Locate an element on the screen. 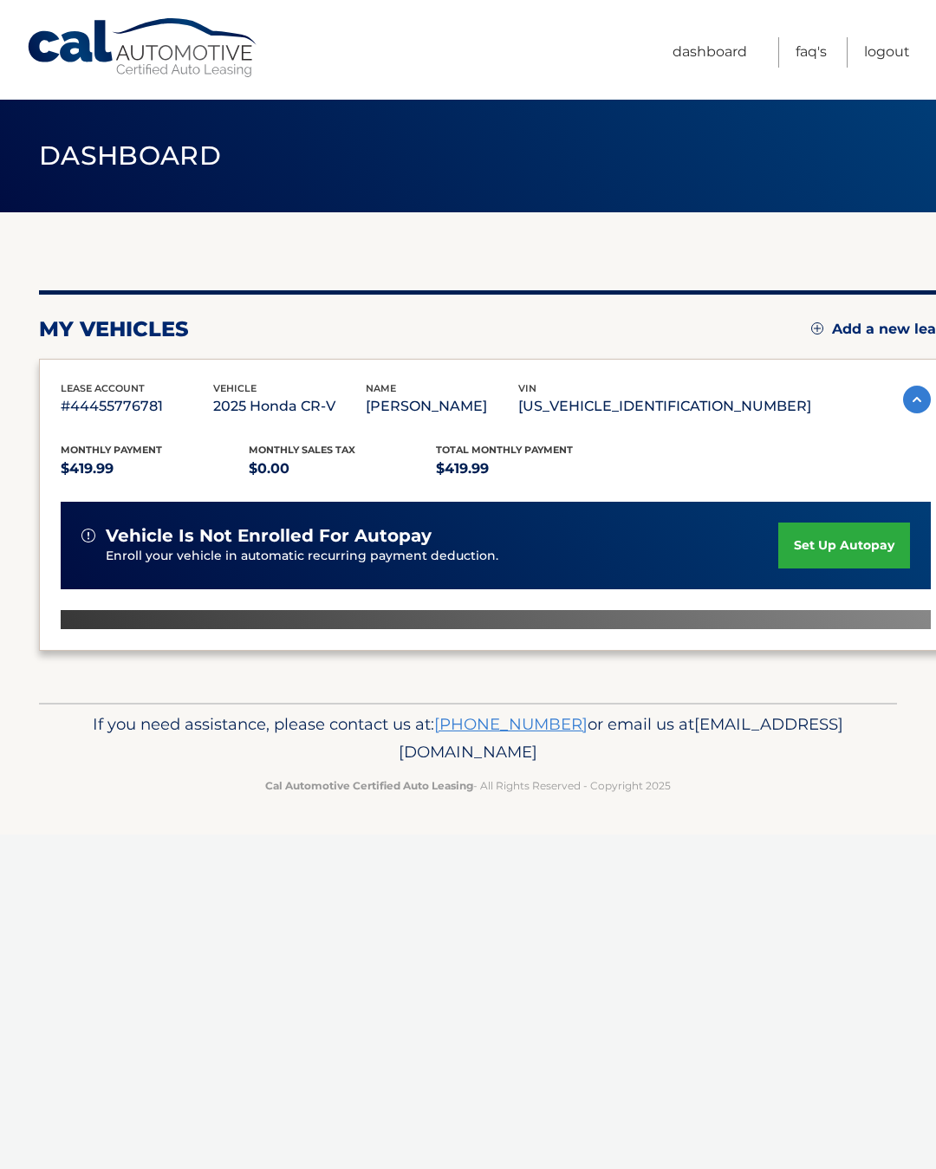  p: Enroll your vehicle in automatic recurring payment deduction. is located at coordinates (442, 556).